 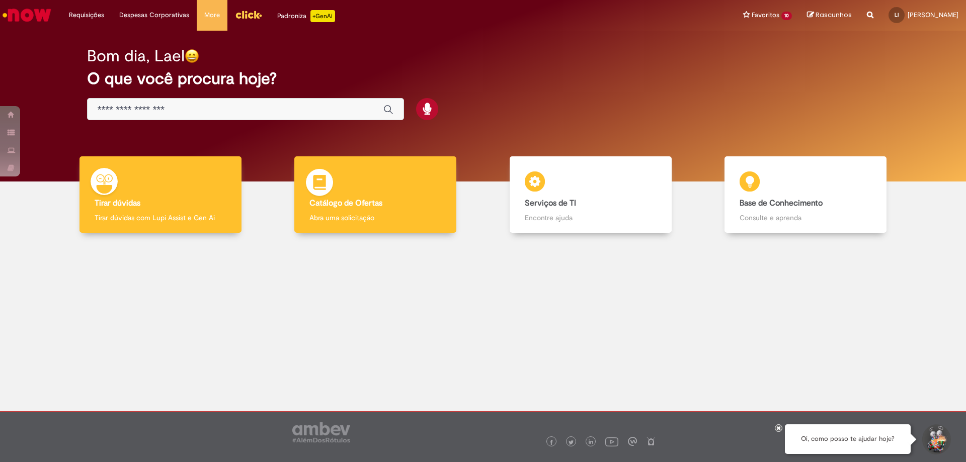 I want to click on p: Consulte e aprenda, so click(x=806, y=218).